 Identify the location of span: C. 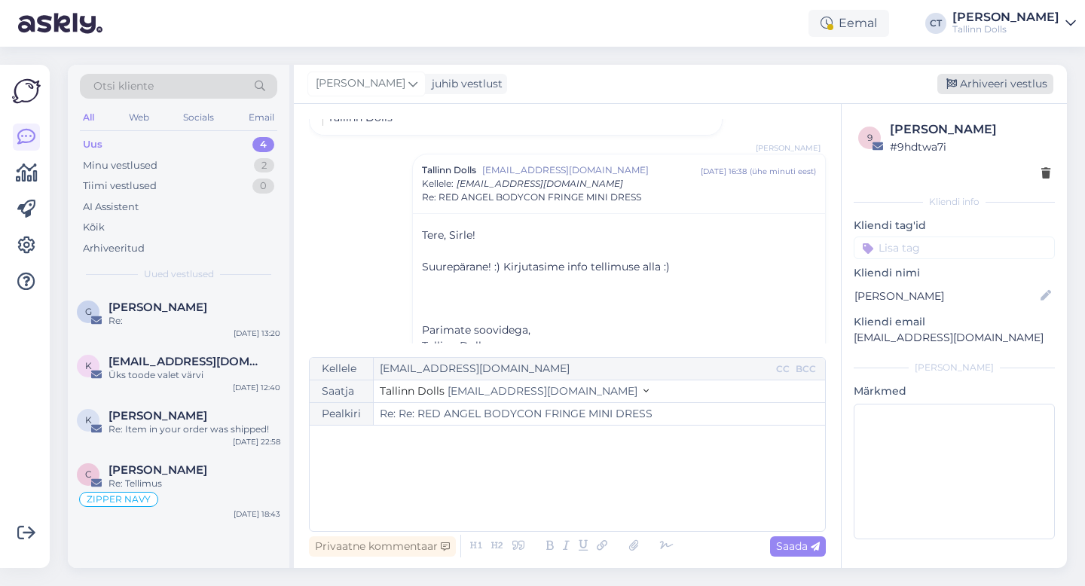
(88, 474).